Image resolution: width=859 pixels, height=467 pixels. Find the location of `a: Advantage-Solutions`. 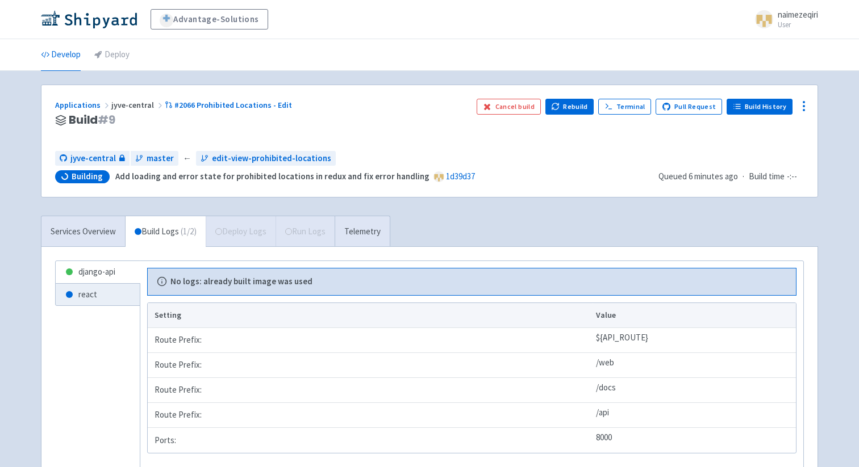

a: Advantage-Solutions is located at coordinates (209, 19).